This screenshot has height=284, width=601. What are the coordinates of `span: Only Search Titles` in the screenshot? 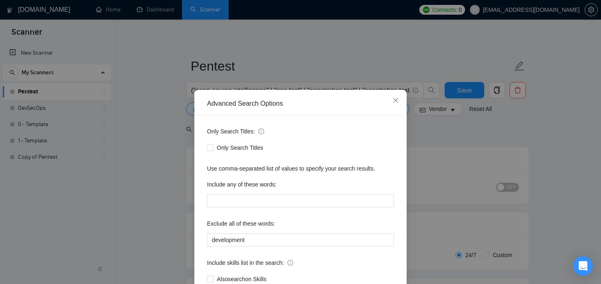 It's located at (240, 148).